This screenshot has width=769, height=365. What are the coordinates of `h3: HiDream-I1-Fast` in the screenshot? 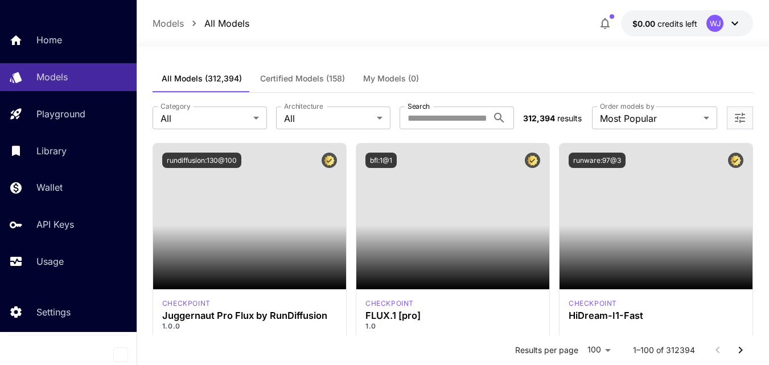 It's located at (655, 315).